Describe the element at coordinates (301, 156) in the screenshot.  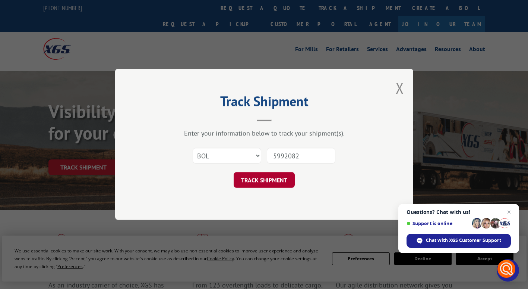
I see `input: Number(s)` at that location.